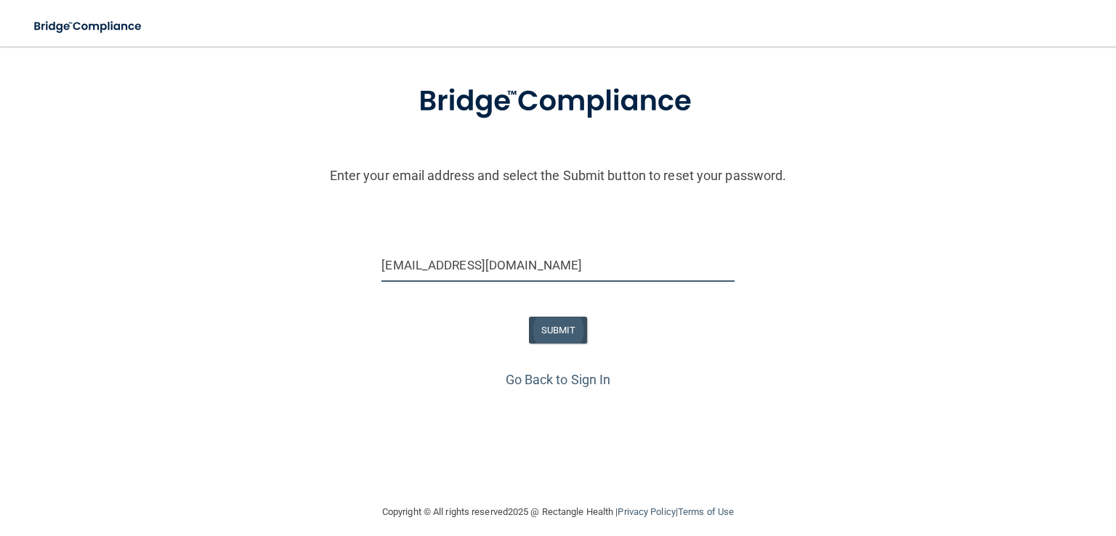  Describe the element at coordinates (706, 512) in the screenshot. I see `a: Terms of Use` at that location.